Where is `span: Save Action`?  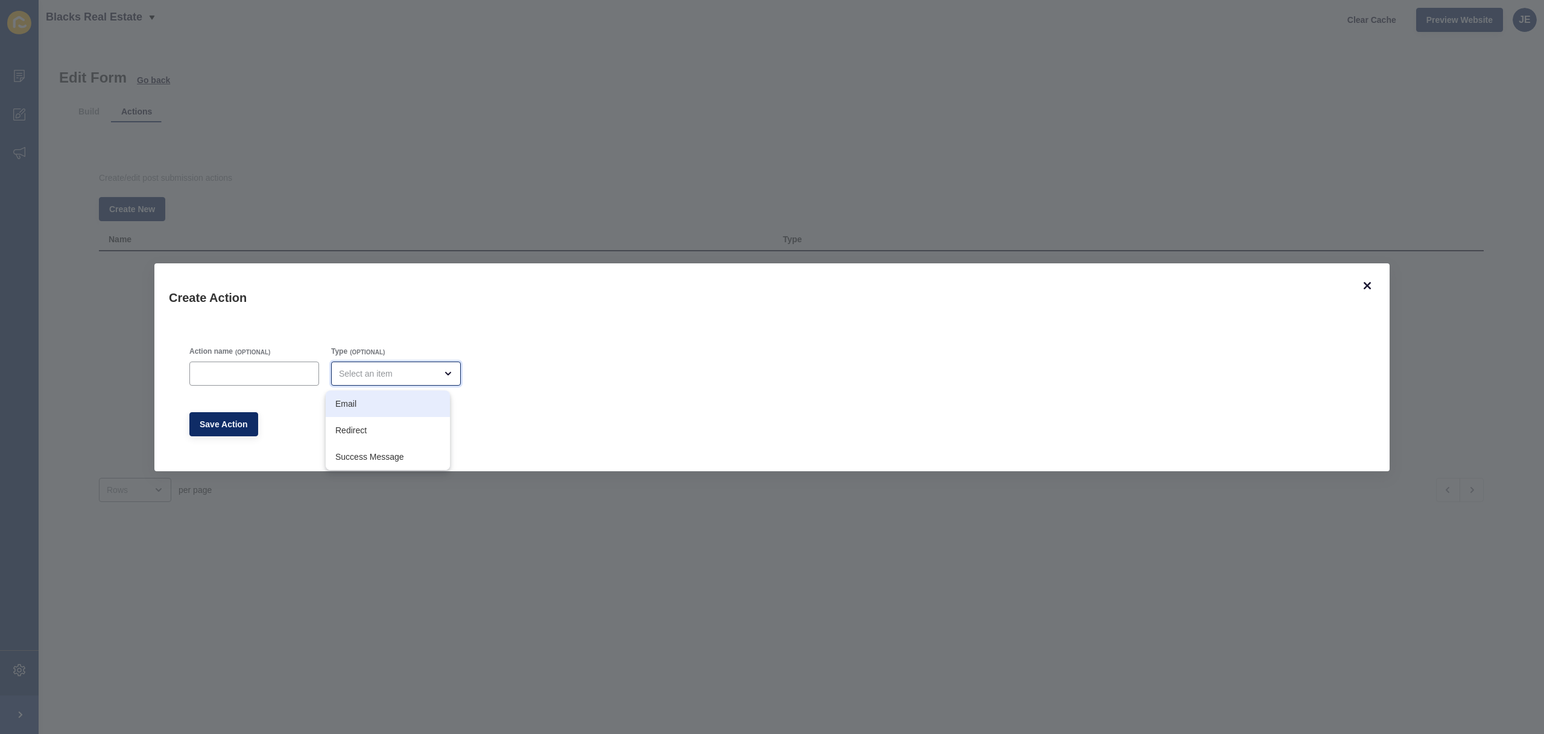 span: Save Action is located at coordinates (224, 425).